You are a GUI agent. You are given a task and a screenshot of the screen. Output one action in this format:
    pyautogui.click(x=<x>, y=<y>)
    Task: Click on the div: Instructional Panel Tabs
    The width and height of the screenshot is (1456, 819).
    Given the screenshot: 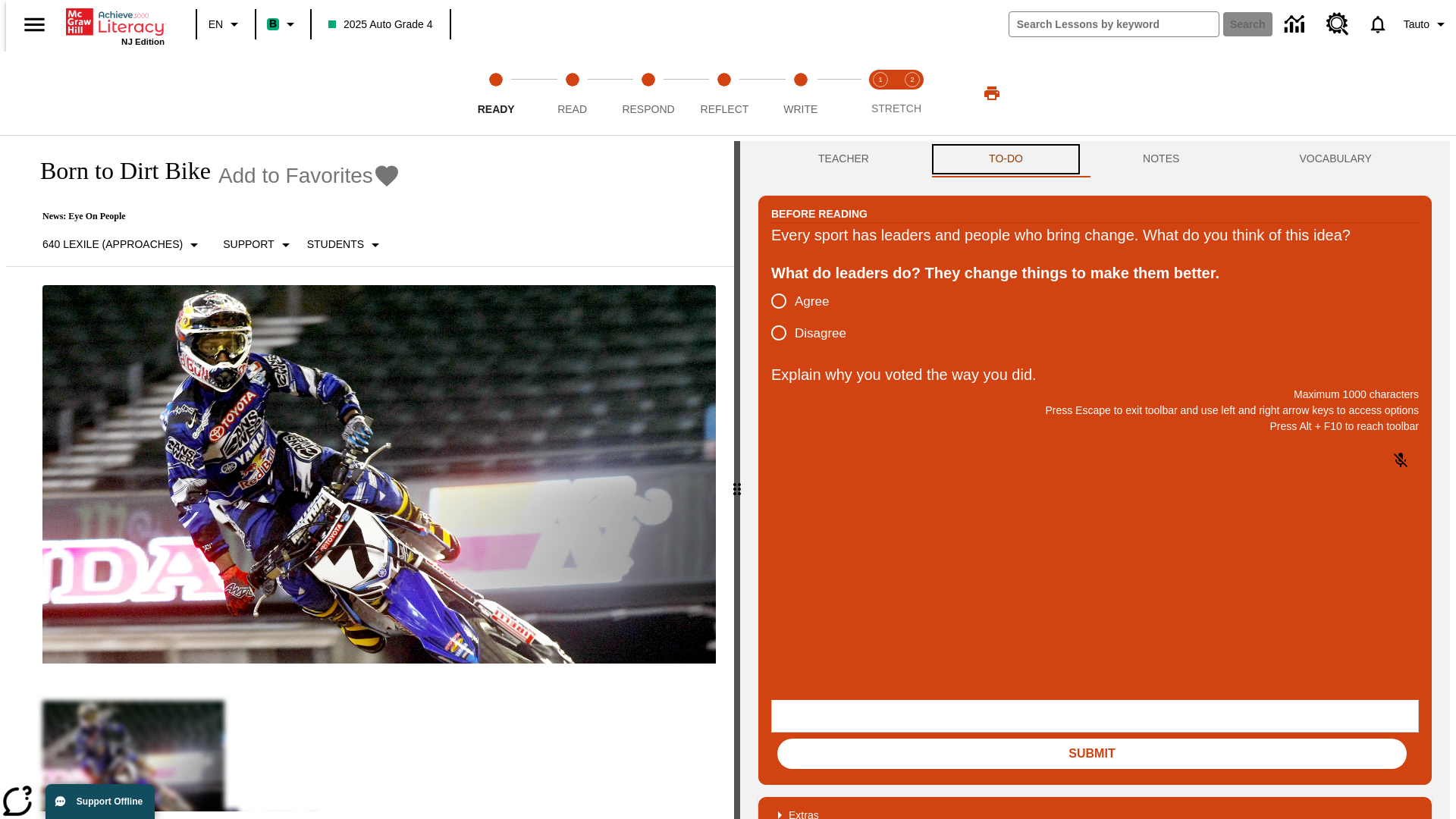 What is the action you would take?
    pyautogui.click(x=1095, y=160)
    